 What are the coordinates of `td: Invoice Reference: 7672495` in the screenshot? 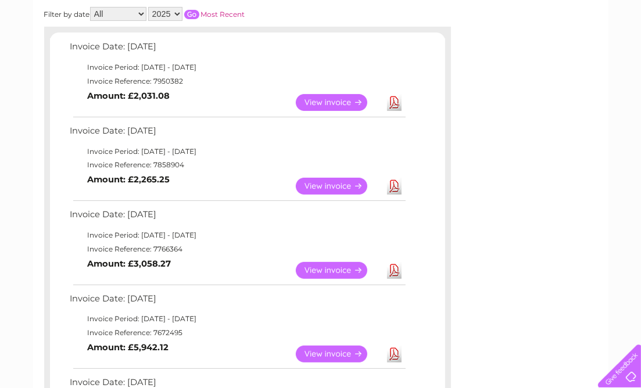 It's located at (237, 333).